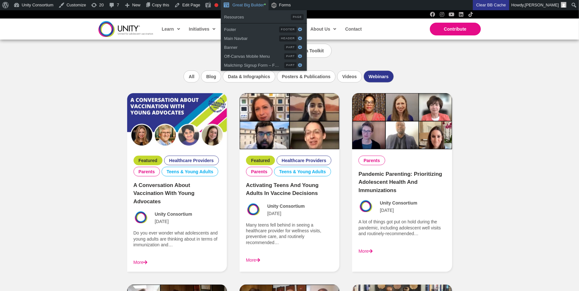 Image resolution: width=579 pixels, height=291 pixels. I want to click on p: A lot of things got put on hold during the pandemic, including adolescent well visits and routine..., so click(402, 227).